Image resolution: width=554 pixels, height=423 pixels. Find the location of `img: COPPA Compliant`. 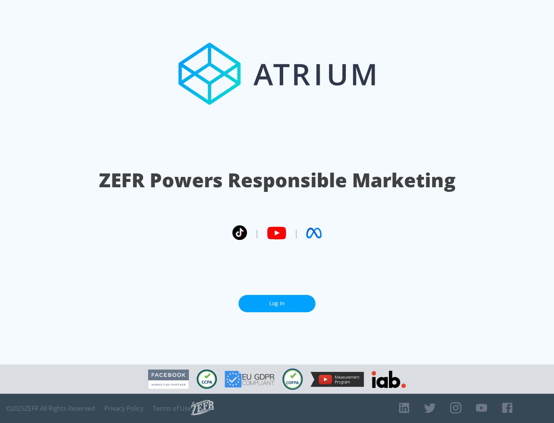

img: COPPA Compliant is located at coordinates (292, 379).